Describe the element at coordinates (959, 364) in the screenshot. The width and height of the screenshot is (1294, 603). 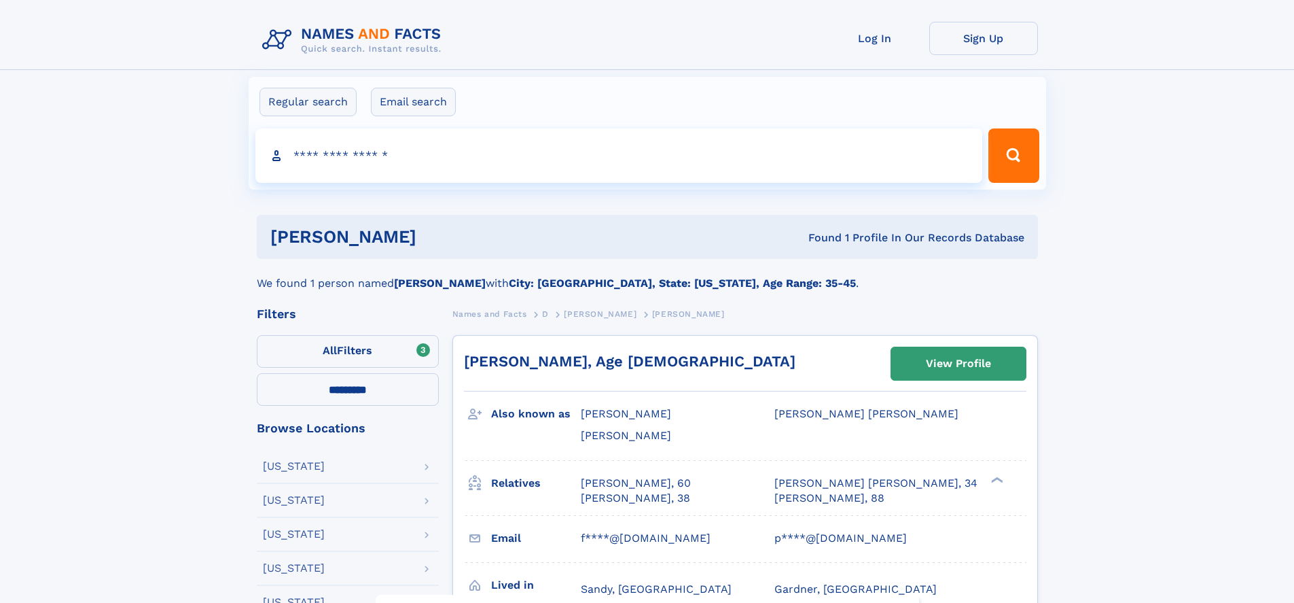
I see `div: View Profile` at that location.